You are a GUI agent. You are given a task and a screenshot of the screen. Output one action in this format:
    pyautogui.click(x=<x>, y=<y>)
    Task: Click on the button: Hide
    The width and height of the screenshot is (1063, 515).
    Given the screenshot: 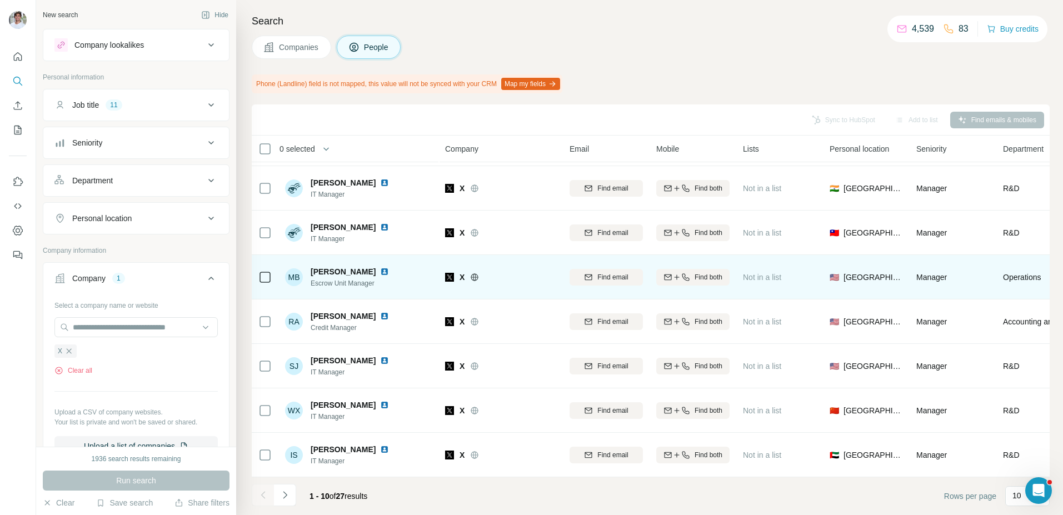 What is the action you would take?
    pyautogui.click(x=214, y=15)
    